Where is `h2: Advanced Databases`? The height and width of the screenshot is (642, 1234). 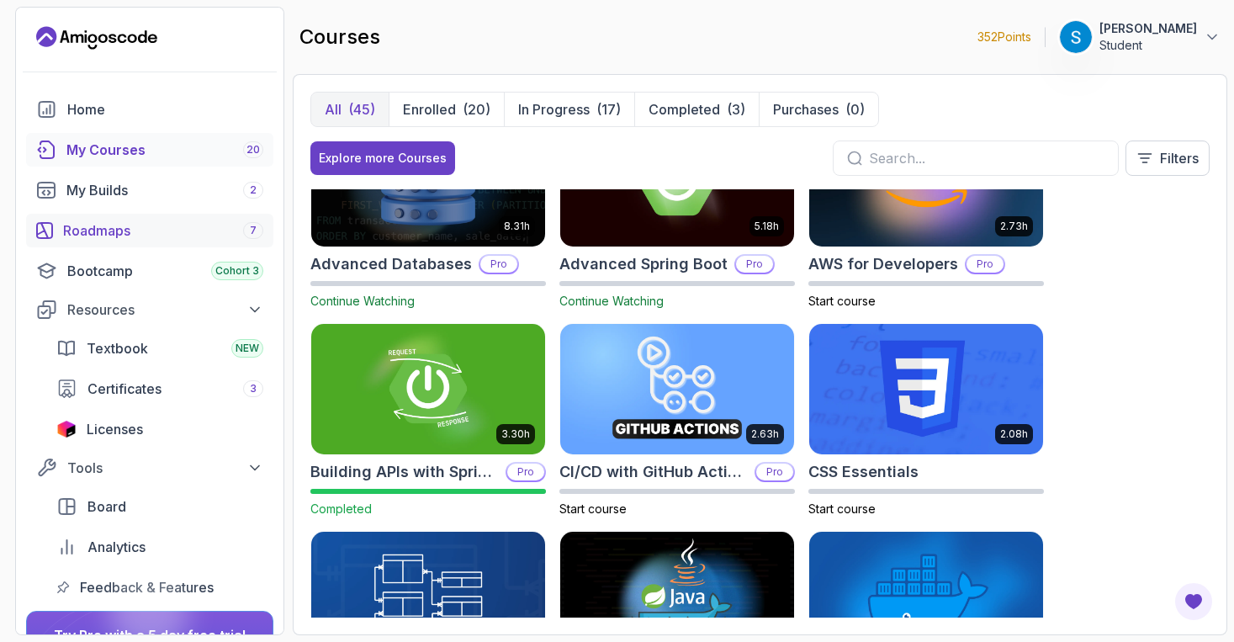
h2: Advanced Databases is located at coordinates (391, 264).